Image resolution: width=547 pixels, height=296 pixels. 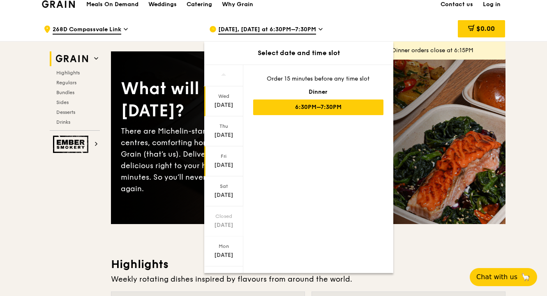 What do you see at coordinates (223, 216) in the screenshot?
I see `div: Closed` at bounding box center [223, 216].